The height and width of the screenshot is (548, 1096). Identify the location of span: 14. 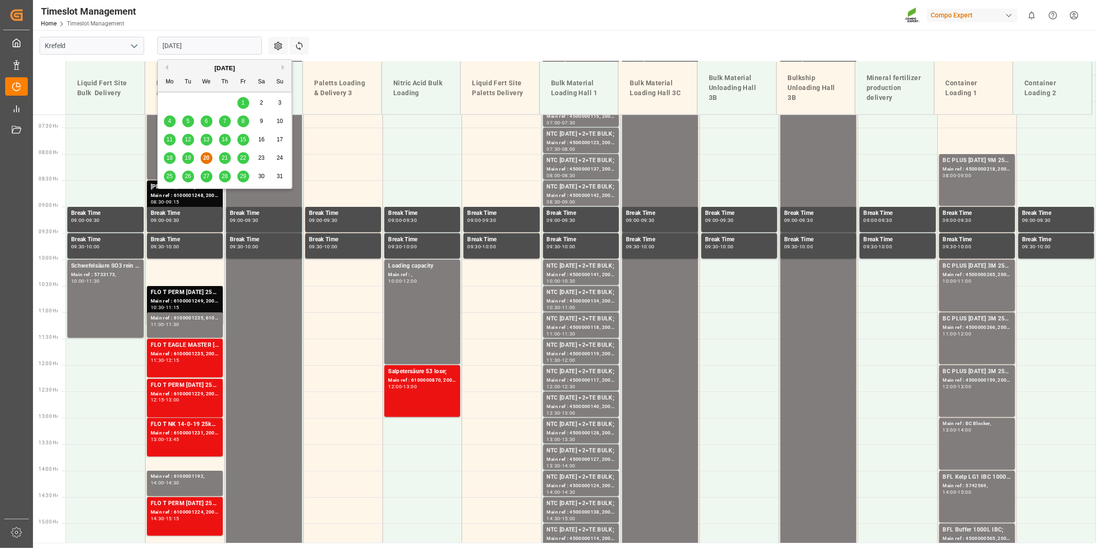
(224, 139).